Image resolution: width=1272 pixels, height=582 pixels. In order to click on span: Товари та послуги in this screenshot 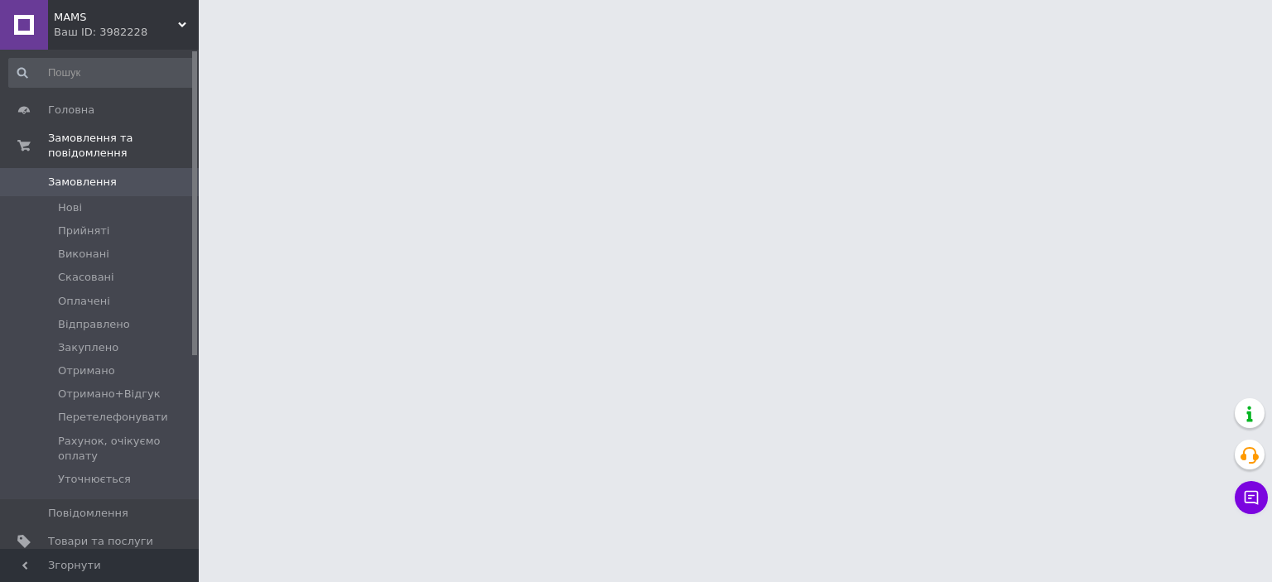, I will do `click(100, 542)`.